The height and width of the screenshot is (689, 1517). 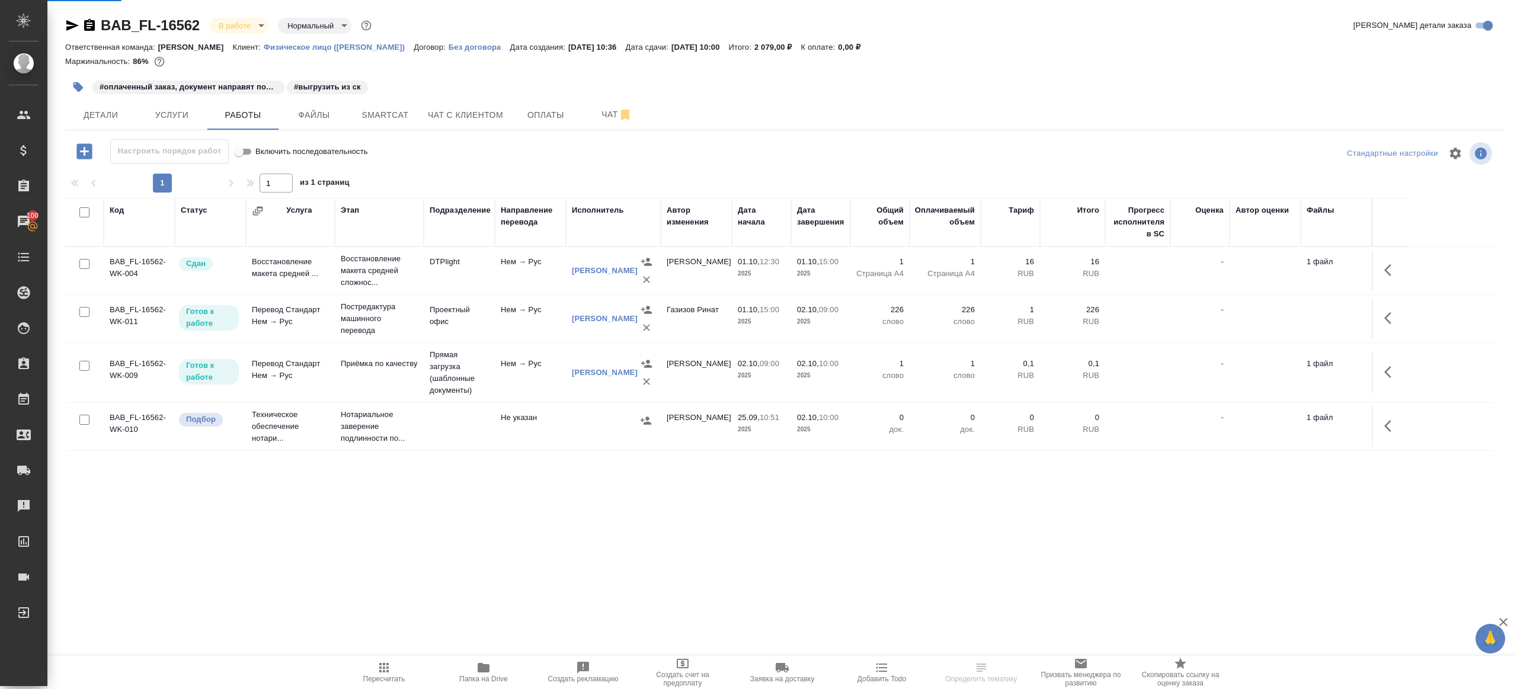 I want to click on div: Автор изменения, so click(x=696, y=216).